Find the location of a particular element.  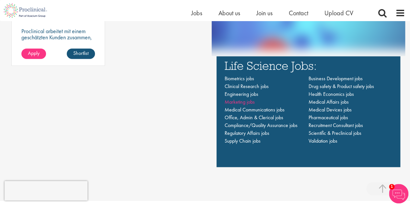

span: Medical Affairs jobs is located at coordinates (329, 102).